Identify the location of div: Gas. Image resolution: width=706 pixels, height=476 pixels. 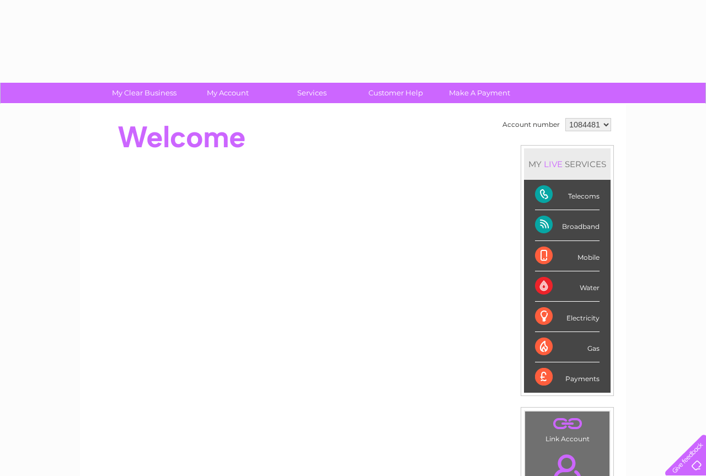
(567, 347).